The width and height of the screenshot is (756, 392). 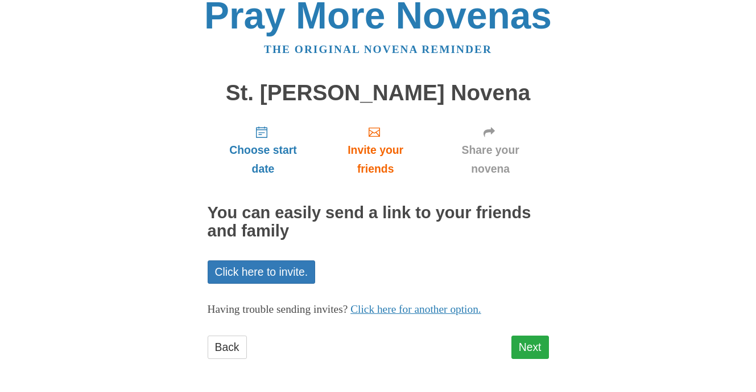 What do you see at coordinates (416, 309) in the screenshot?
I see `a: Click here for another option.` at bounding box center [416, 309].